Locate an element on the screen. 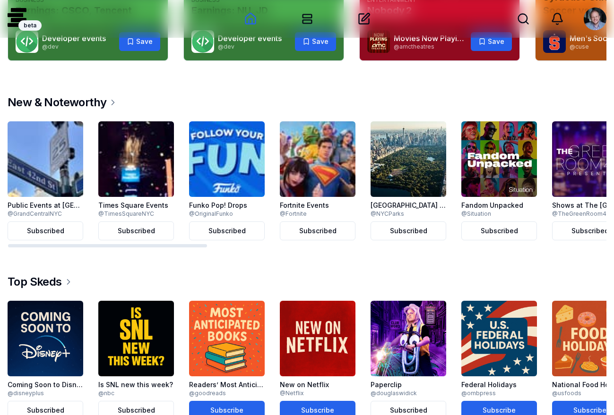 This screenshot has width=614, height=415. p: @ GrandCentralNYC is located at coordinates (45, 214).